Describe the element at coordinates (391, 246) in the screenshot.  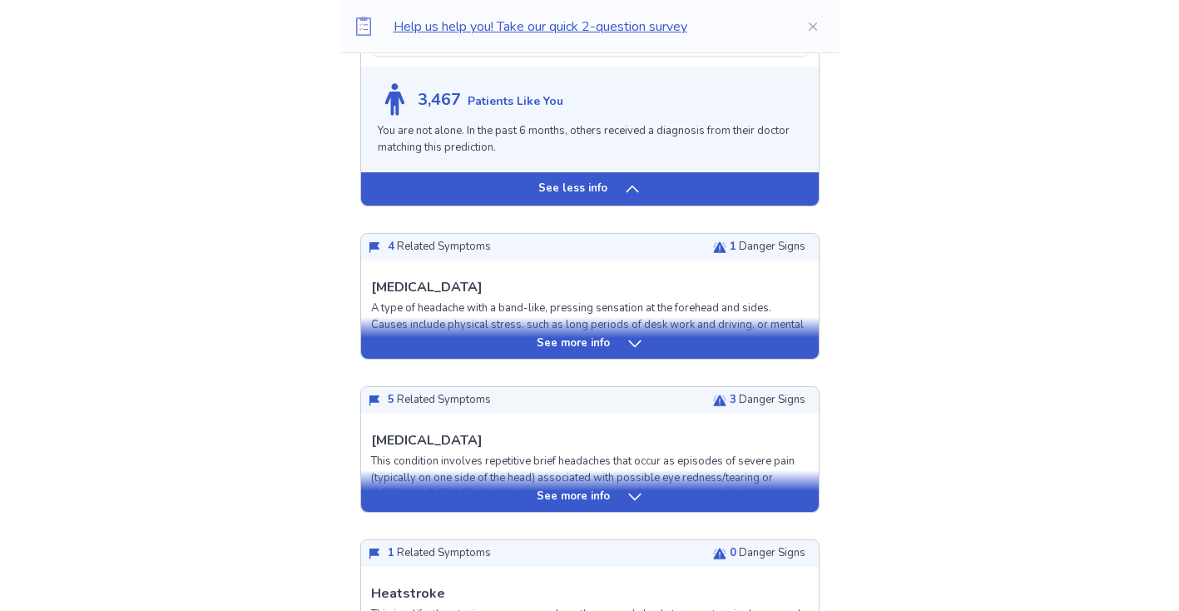
I see `span: 4` at that location.